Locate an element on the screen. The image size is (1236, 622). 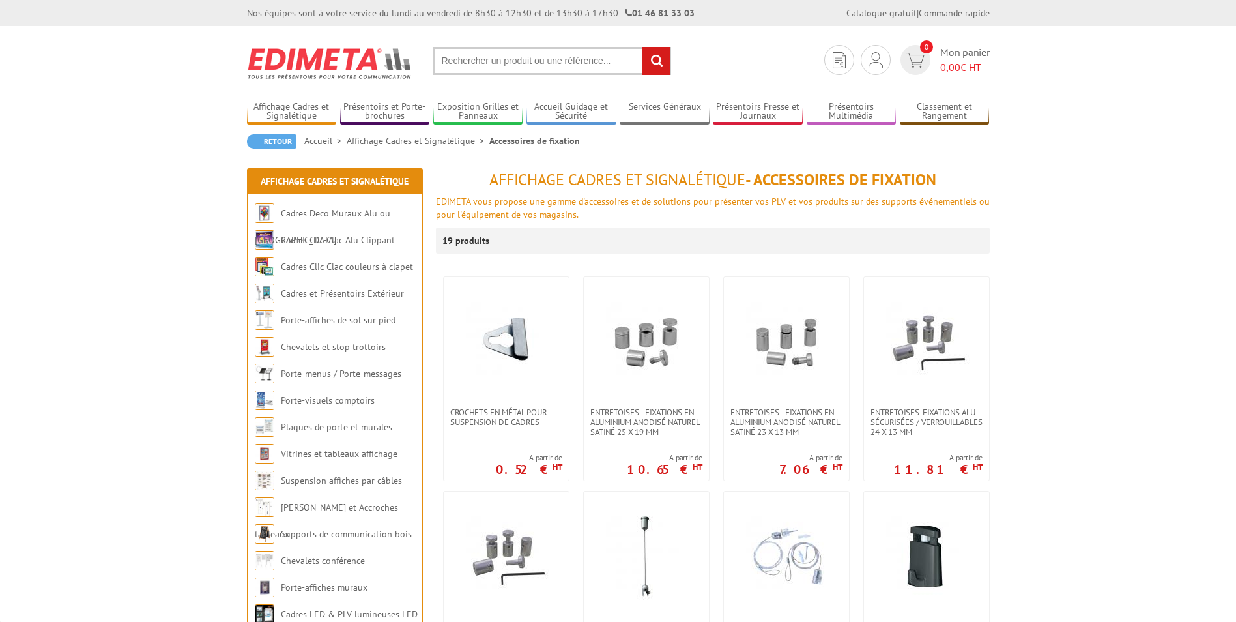
a: Cadres LED & PLV lumineuses LED is located at coordinates (349, 614).